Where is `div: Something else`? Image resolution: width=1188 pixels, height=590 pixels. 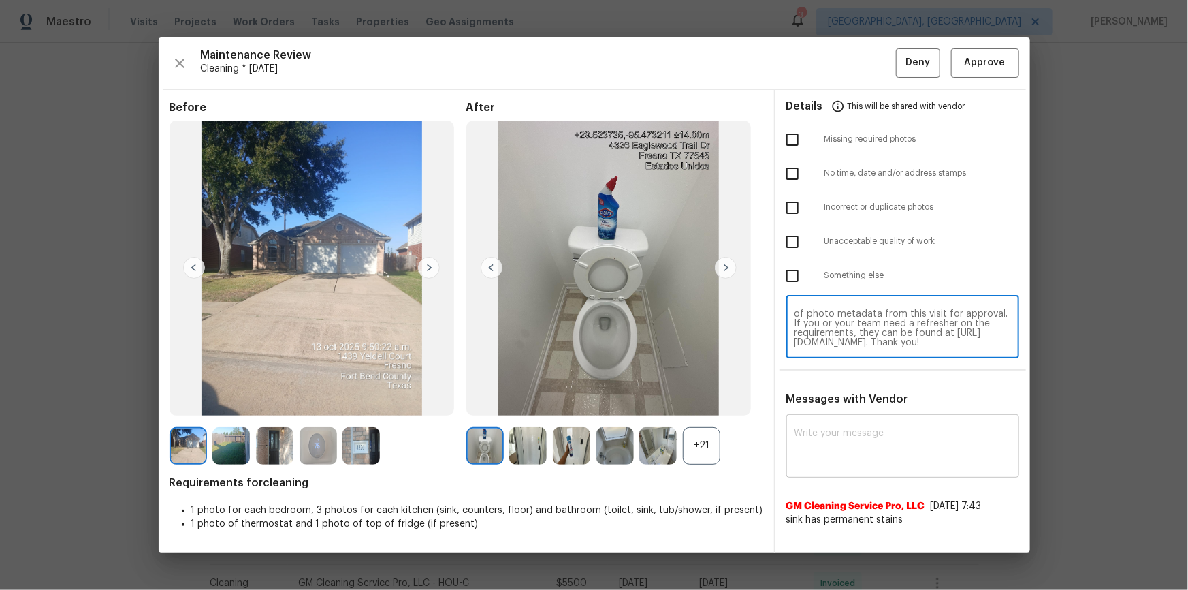 div: Something else is located at coordinates (903, 276).